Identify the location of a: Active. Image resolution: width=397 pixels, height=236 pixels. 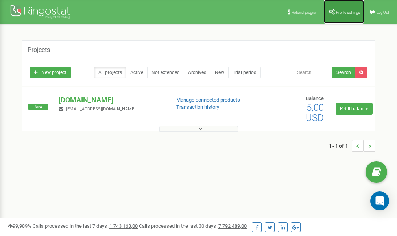
(137, 72).